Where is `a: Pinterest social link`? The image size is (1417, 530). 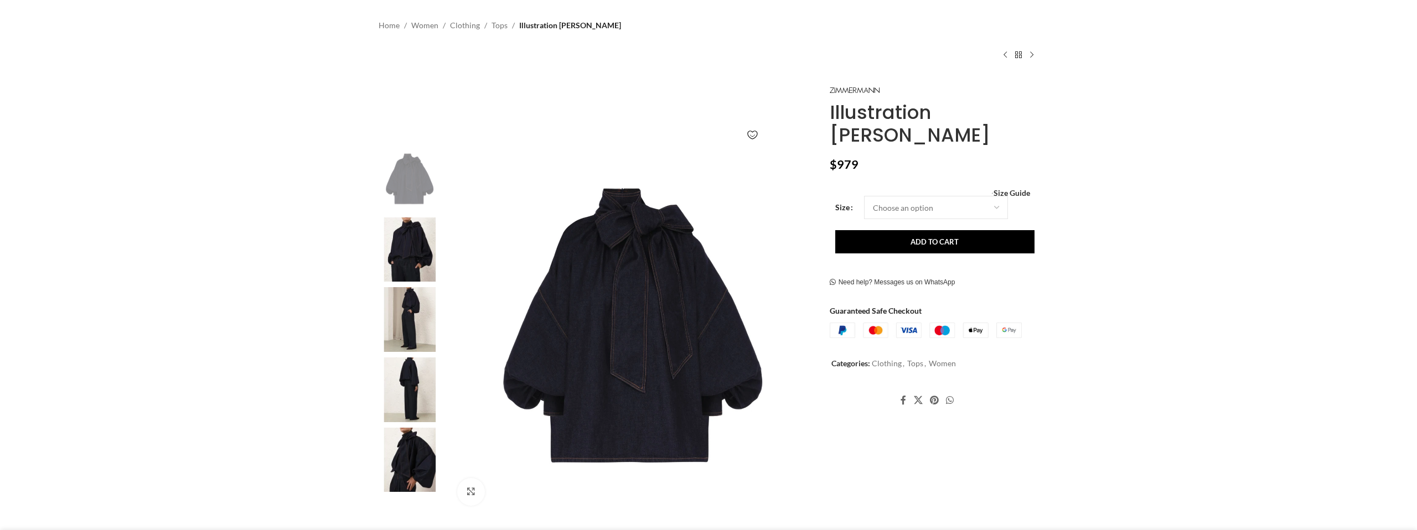
a: Pinterest social link is located at coordinates (934, 400).